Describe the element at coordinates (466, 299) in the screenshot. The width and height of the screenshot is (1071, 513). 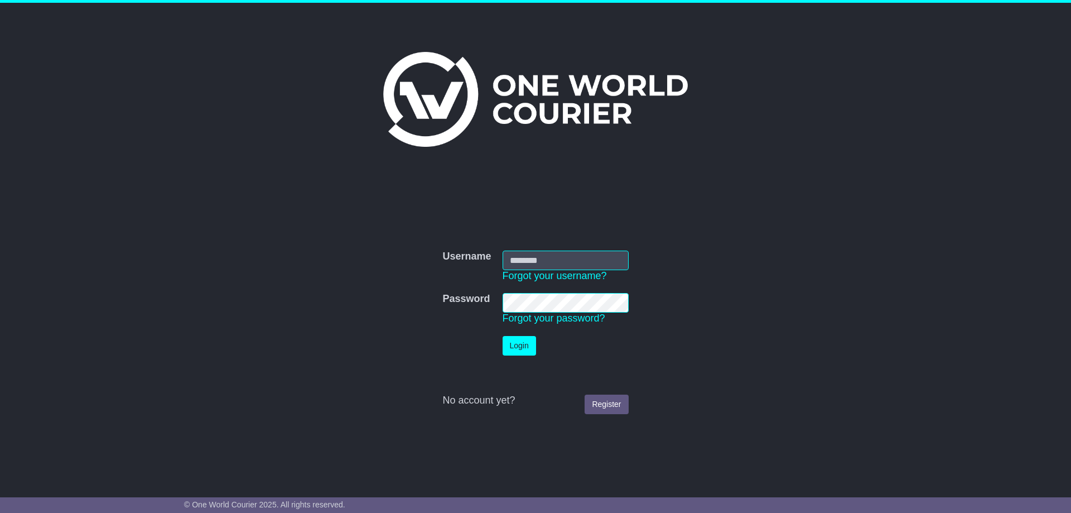
I see `label: Password` at that location.